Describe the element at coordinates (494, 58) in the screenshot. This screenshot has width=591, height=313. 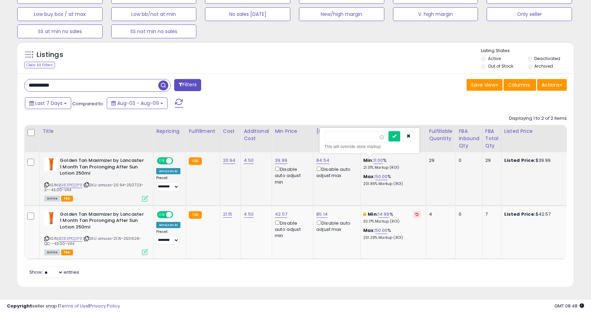
I see `label: Active` at that location.